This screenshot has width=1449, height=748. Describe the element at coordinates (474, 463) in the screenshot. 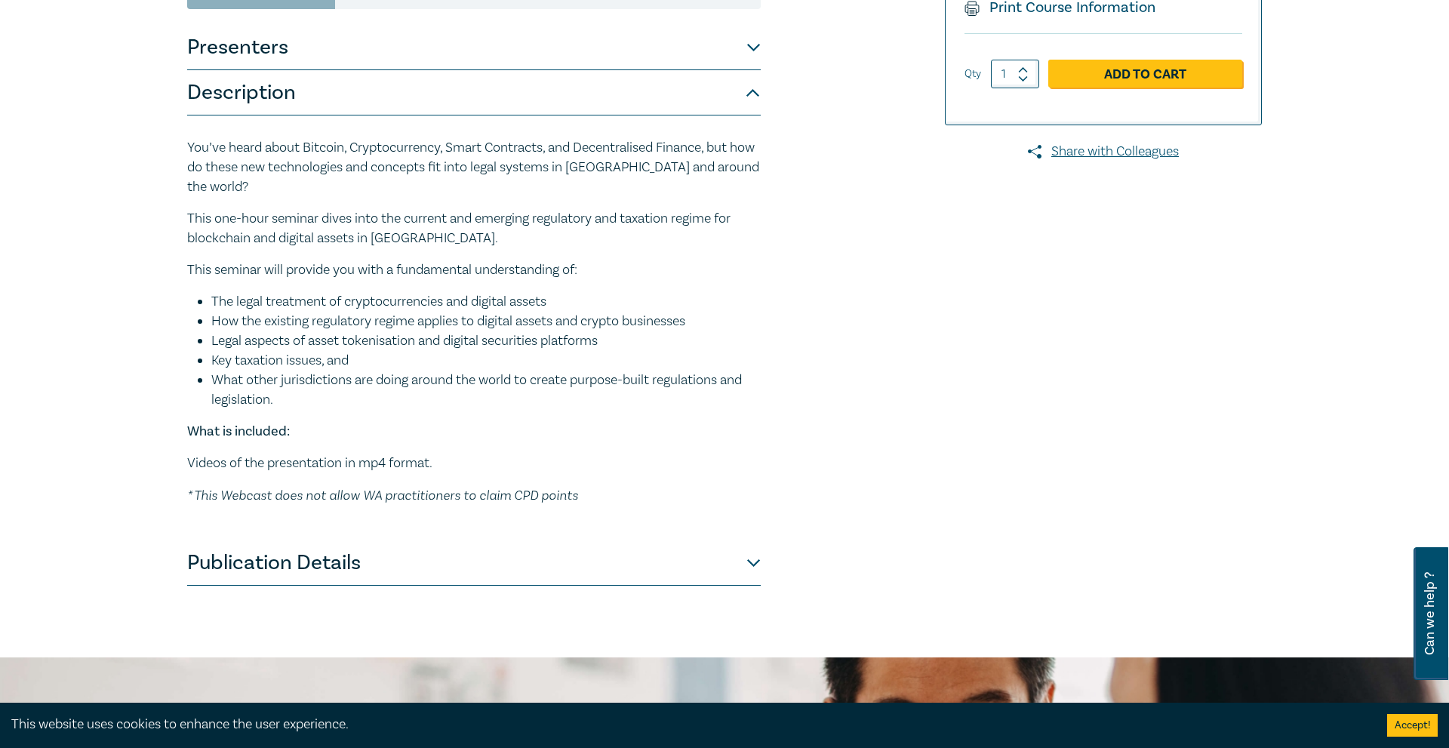

I see `p: Videos of the presentation in mp4 format.` at that location.